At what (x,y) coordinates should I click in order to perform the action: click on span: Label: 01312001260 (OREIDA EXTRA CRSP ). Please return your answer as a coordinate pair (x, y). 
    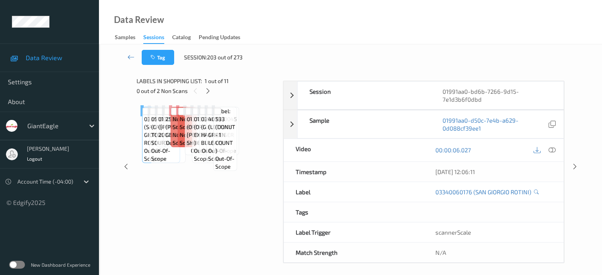
    Looking at the image, I should click on (210, 127).